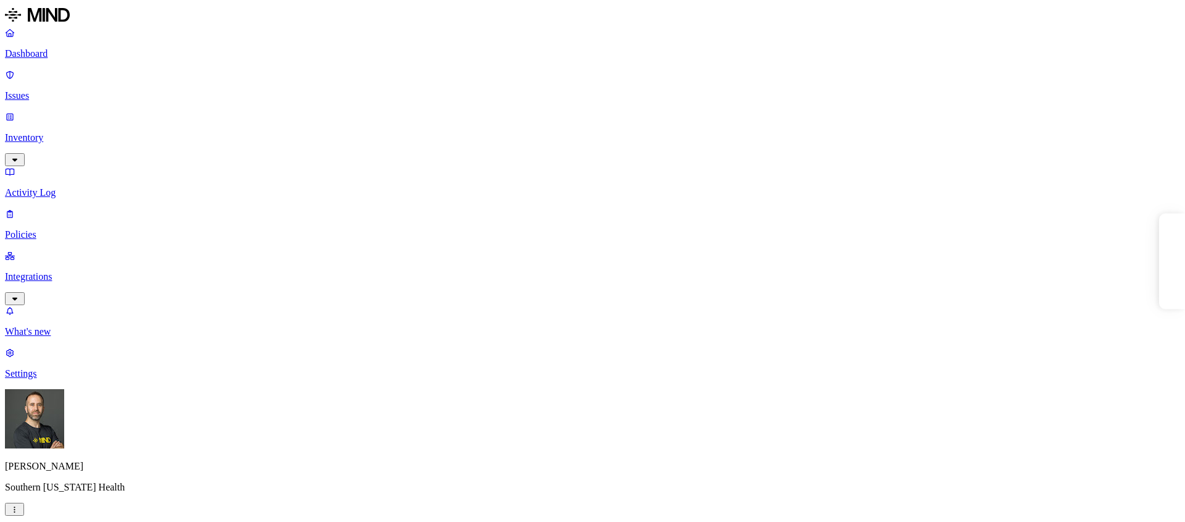  What do you see at coordinates (593, 138) in the screenshot?
I see `p: Inventory` at bounding box center [593, 138].